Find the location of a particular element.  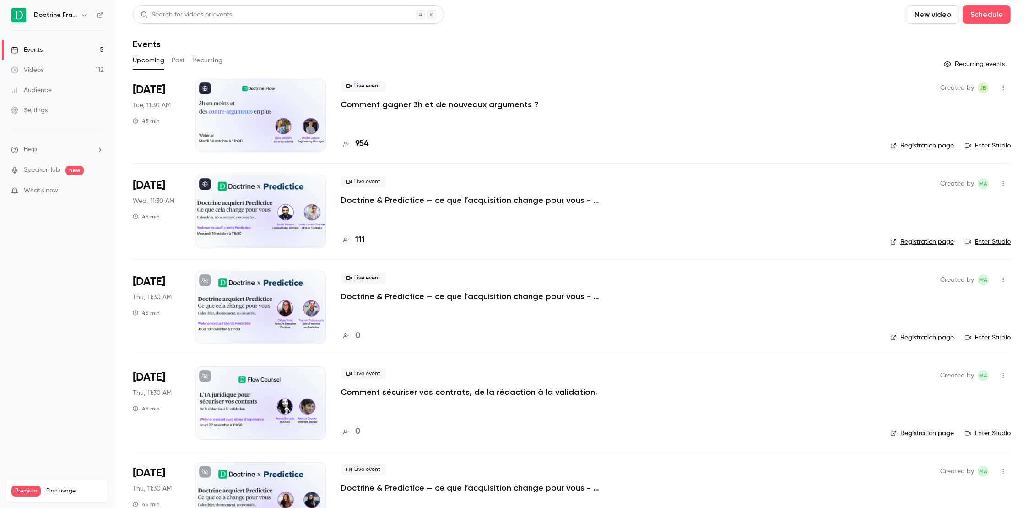

div: Nov 27 Thu, 11:30 AM (Europe/Paris) is located at coordinates (157, 403).